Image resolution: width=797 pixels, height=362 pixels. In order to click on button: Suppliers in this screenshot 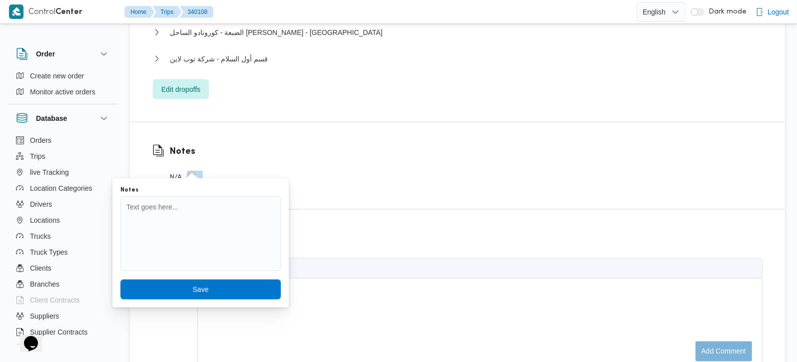, I will do `click(63, 316)`.